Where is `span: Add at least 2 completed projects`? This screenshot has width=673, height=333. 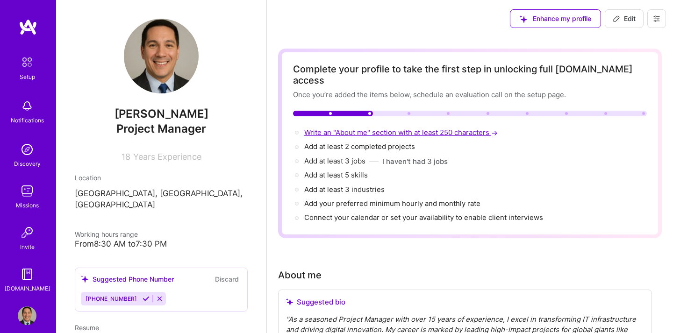 span: Add at least 2 completed projects is located at coordinates (360, 146).